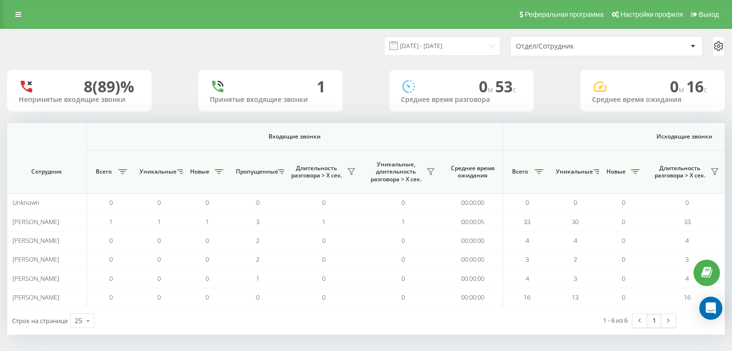  What do you see at coordinates (26, 202) in the screenshot?
I see `span: Unknown` at bounding box center [26, 202].